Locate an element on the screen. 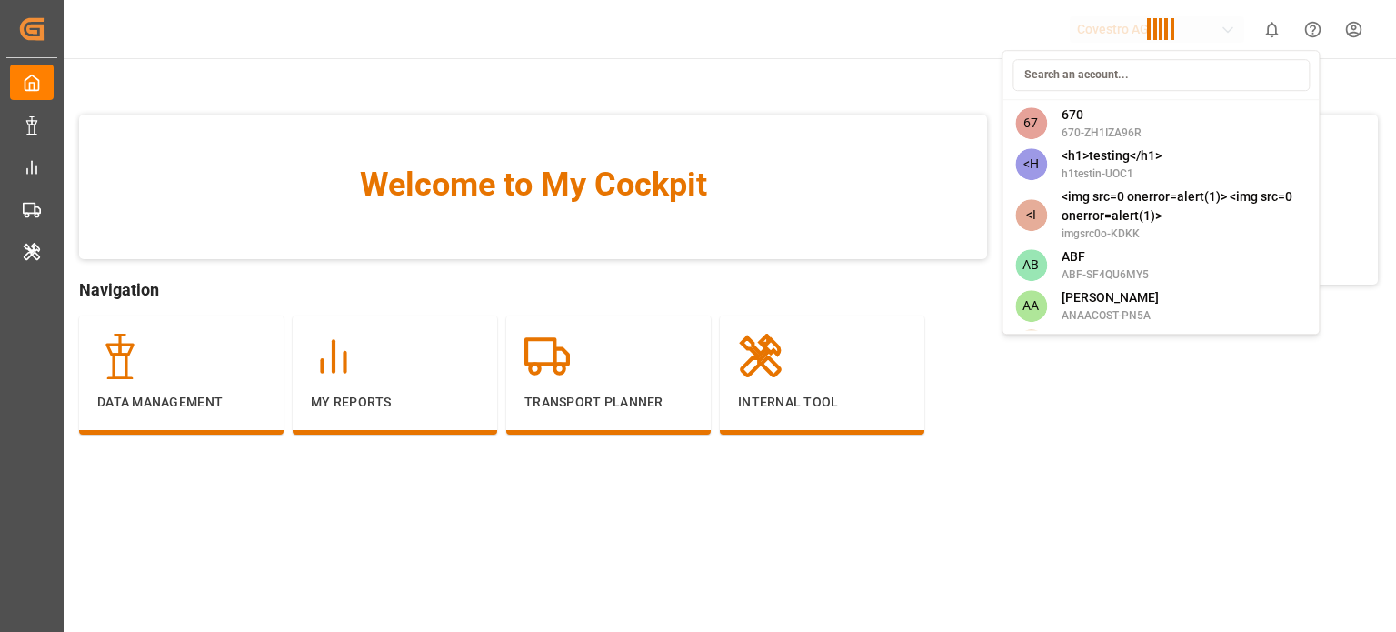 This screenshot has height=632, width=1396. span: Navigation is located at coordinates (533, 289).